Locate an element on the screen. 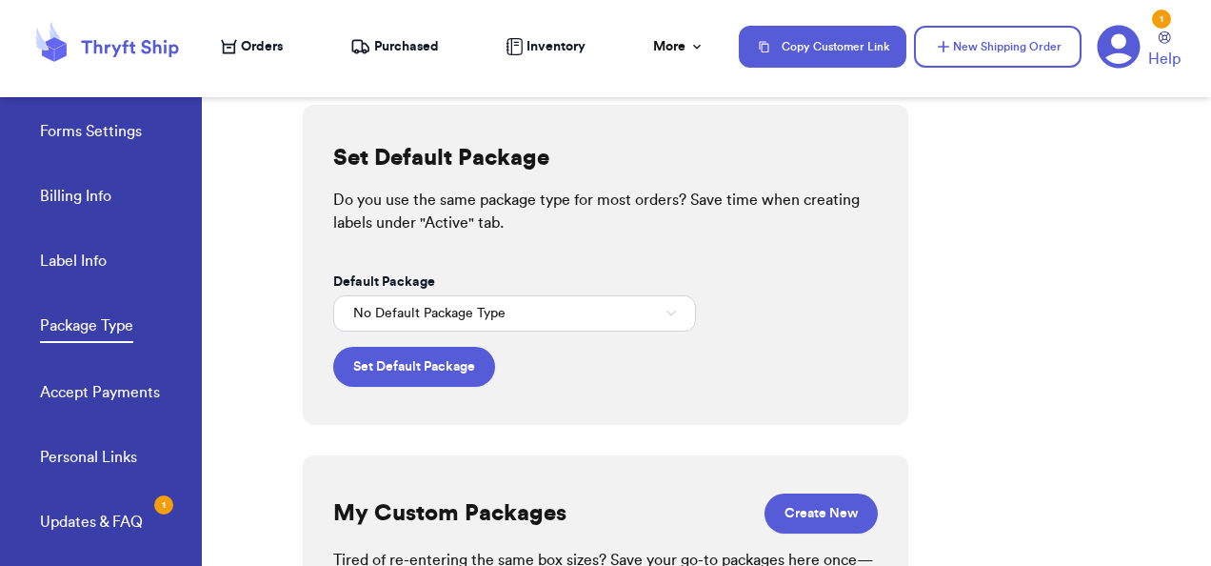 This screenshot has width=1211, height=566. button: Copy Customer Link is located at coordinates (823, 47).